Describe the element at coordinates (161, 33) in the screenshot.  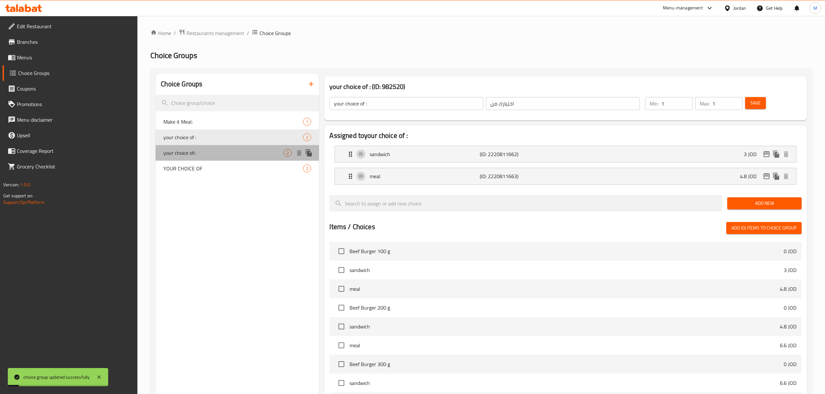
I see `a: Home` at that location.